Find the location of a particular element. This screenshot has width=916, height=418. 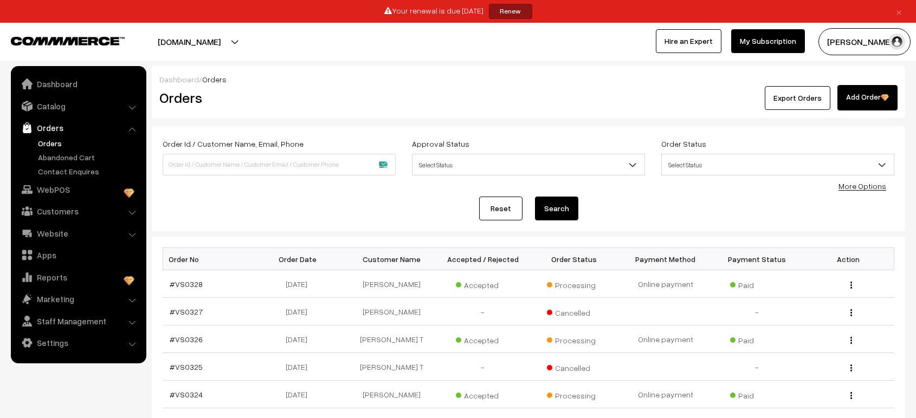

a: #VS0324 is located at coordinates (186, 394).